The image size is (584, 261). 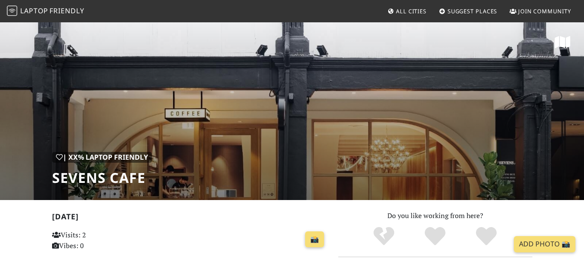 I want to click on img: LaptopFriendly, so click(x=12, y=11).